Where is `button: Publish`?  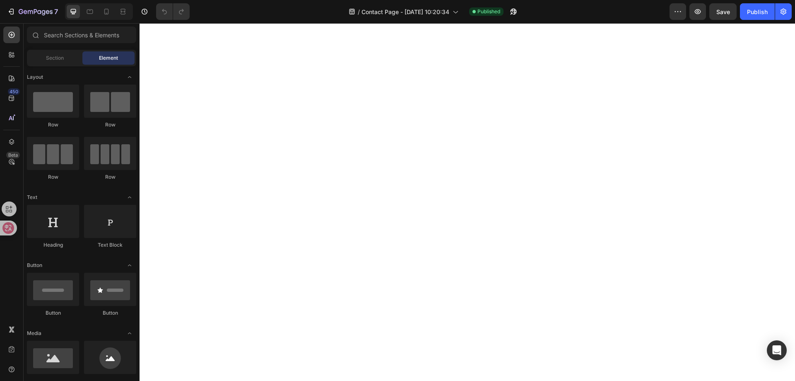 button: Publish is located at coordinates (757, 12).